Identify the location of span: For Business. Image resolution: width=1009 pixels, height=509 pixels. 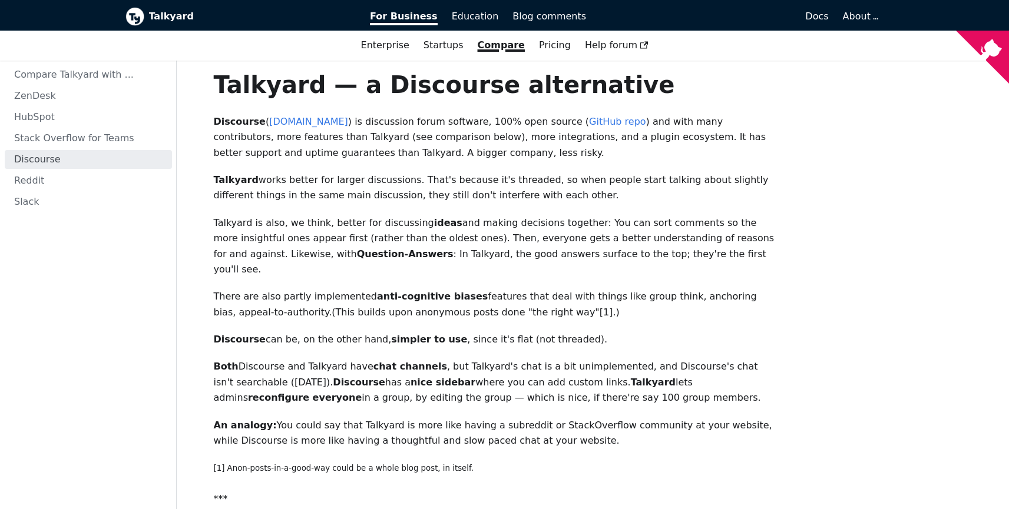
(403, 18).